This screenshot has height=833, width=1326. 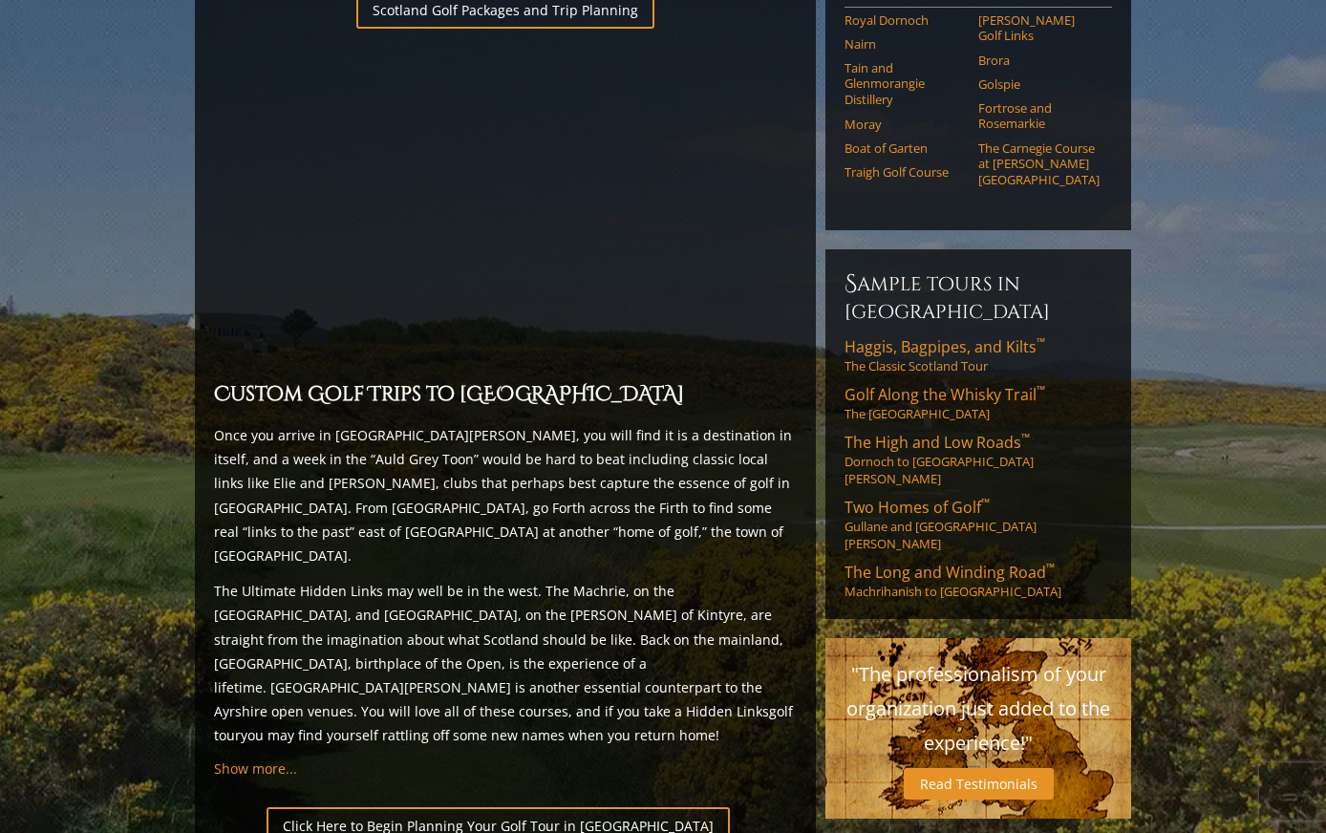 What do you see at coordinates (905, 83) in the screenshot?
I see `a: Tain and Glenmorangie Distillery` at bounding box center [905, 83].